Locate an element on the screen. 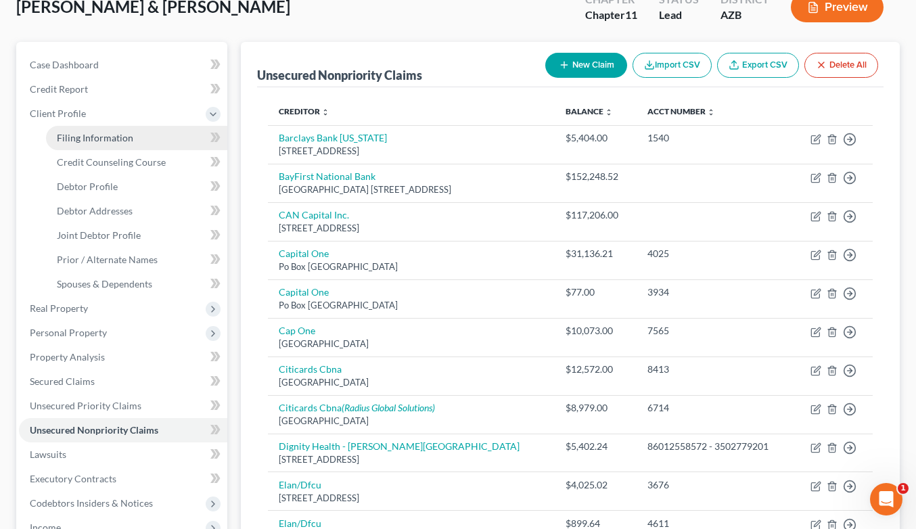  a: Spouses & Dependents is located at coordinates (137, 284).